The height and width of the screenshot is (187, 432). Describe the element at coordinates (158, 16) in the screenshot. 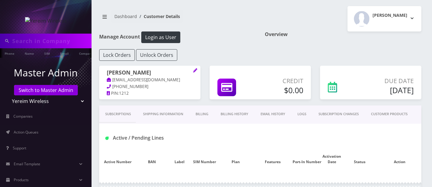

I see `li: Customer Details` at that location.